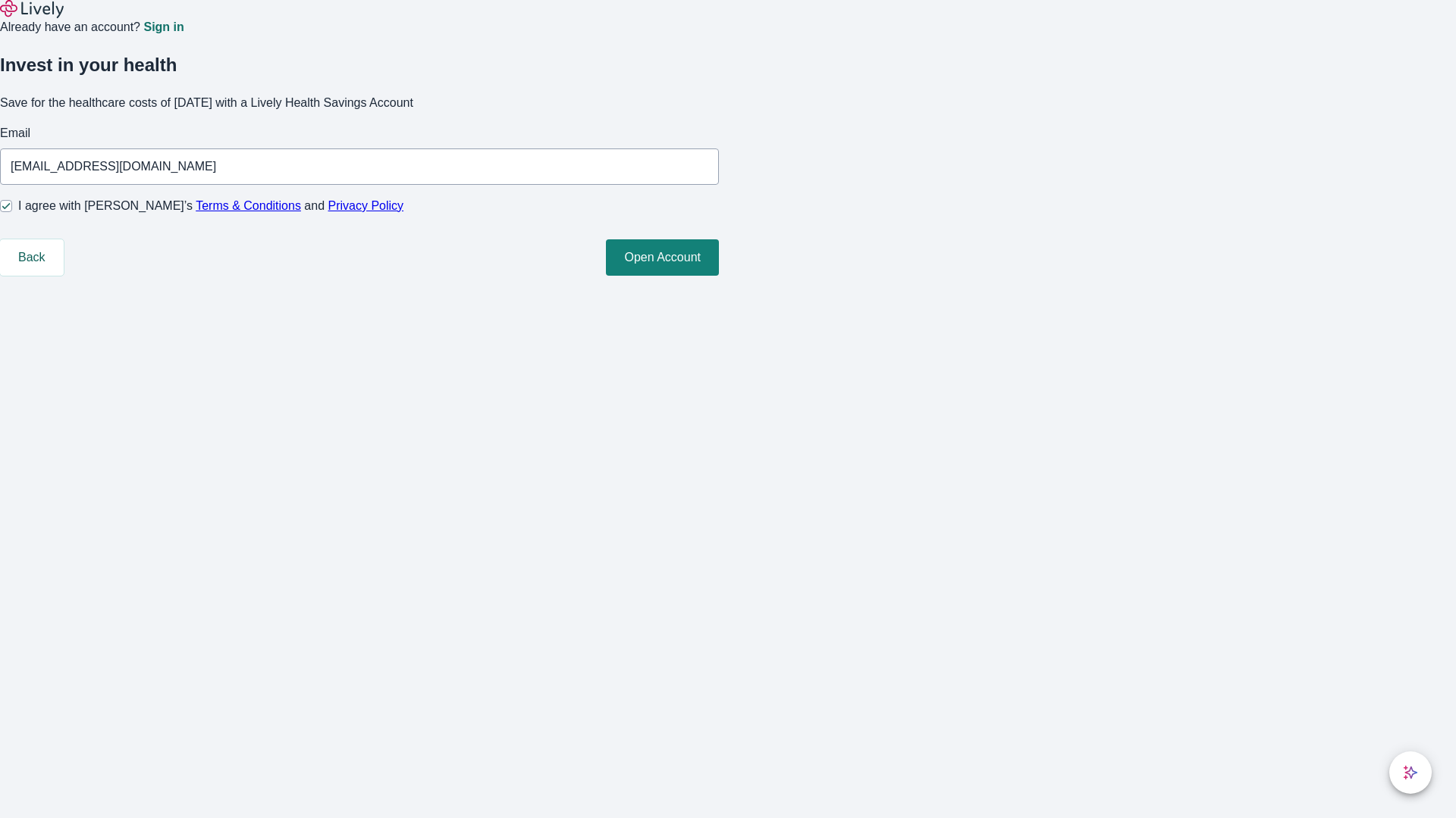 This screenshot has height=818, width=1456. I want to click on a: Terms & Conditions, so click(247, 205).